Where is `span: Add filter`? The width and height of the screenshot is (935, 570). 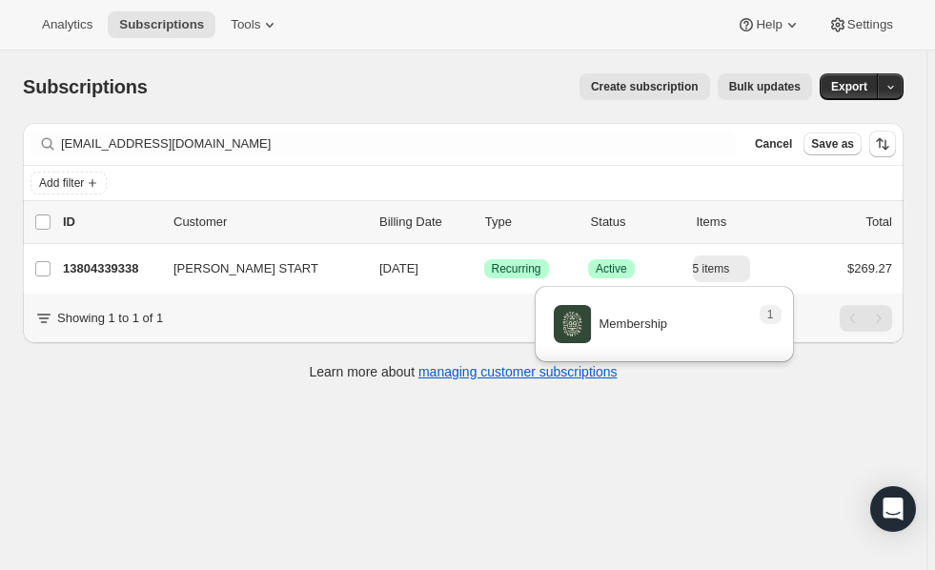 span: Add filter is located at coordinates (61, 183).